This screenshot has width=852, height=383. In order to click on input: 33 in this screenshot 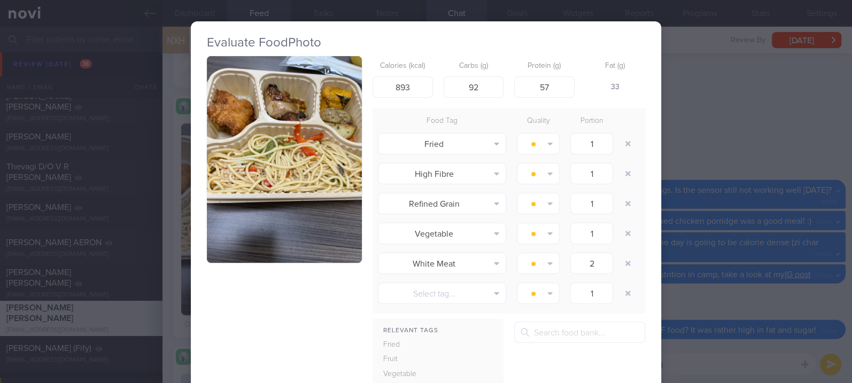, I will do `click(473, 87)`.